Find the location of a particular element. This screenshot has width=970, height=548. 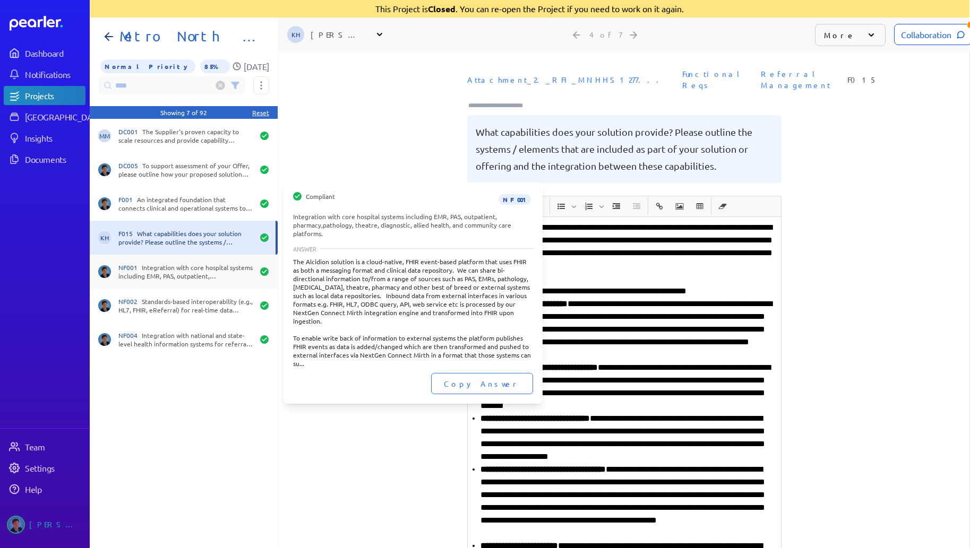

div: Insights is located at coordinates (55, 138).